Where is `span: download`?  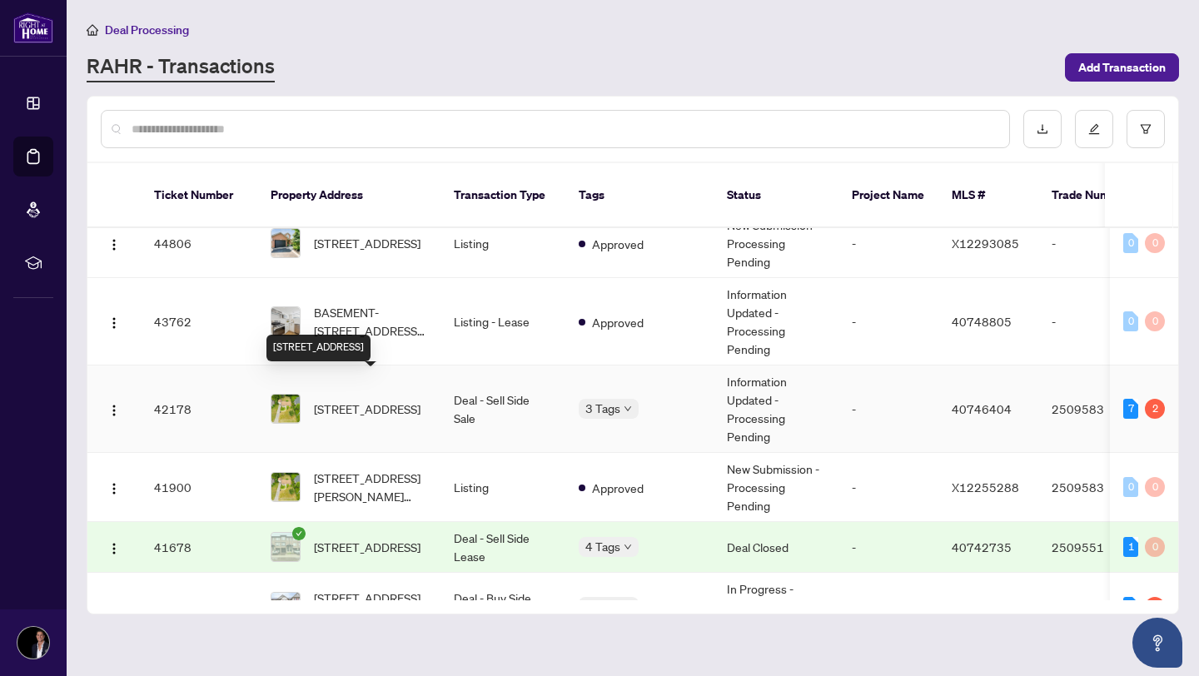
span: download is located at coordinates (1042, 129).